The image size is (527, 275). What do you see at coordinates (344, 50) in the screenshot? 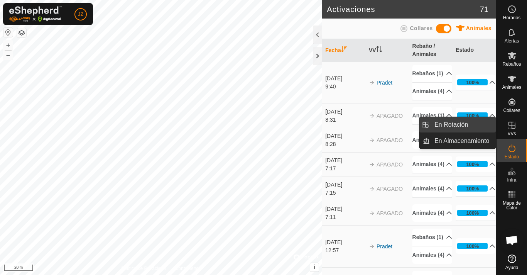
I see `th: Fecha` at bounding box center [344, 50].